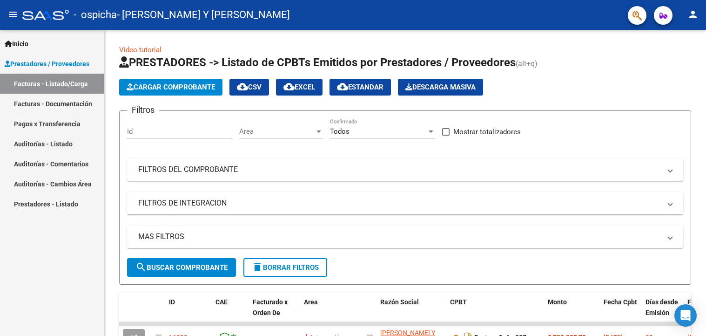  What do you see at coordinates (621, 302) in the screenshot?
I see `span: Fecha Cpbt` at bounding box center [621, 302].